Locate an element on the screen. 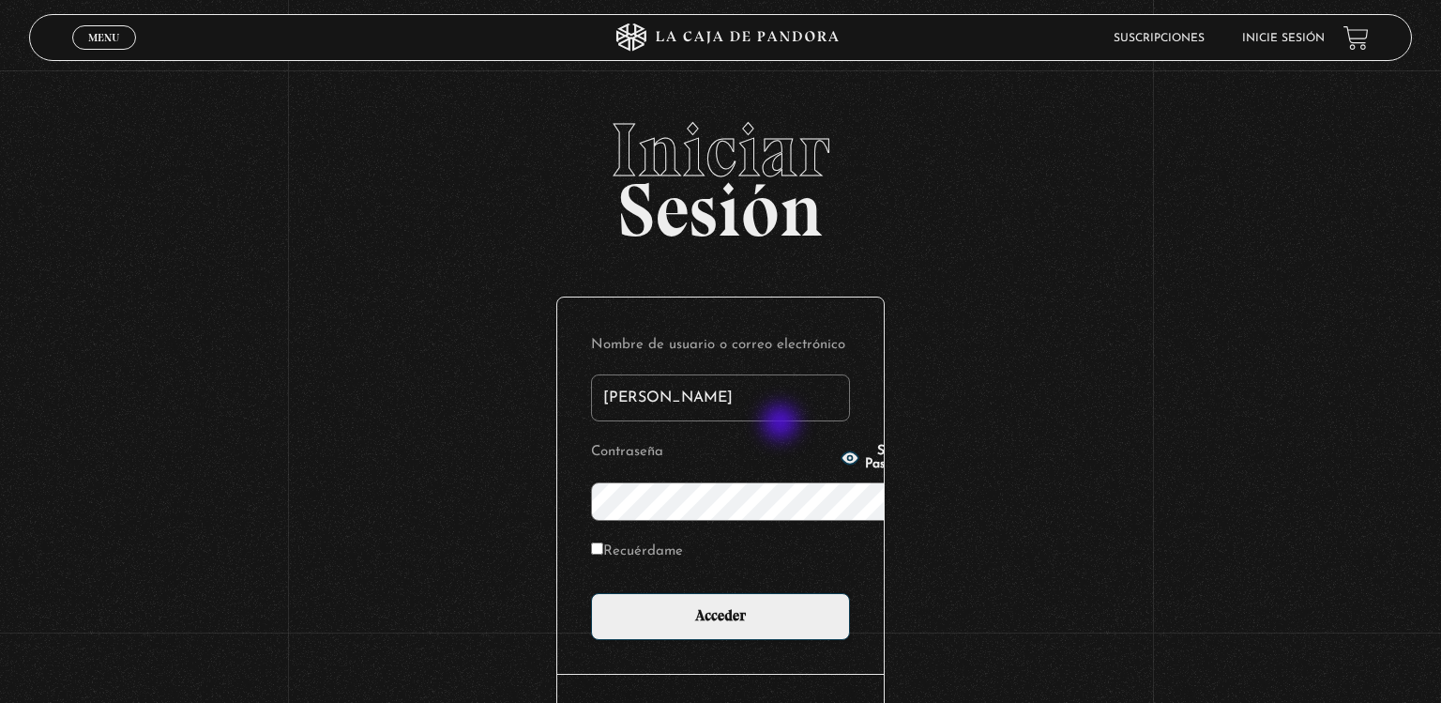 The width and height of the screenshot is (1441, 703). button: Show Password is located at coordinates (880, 458).